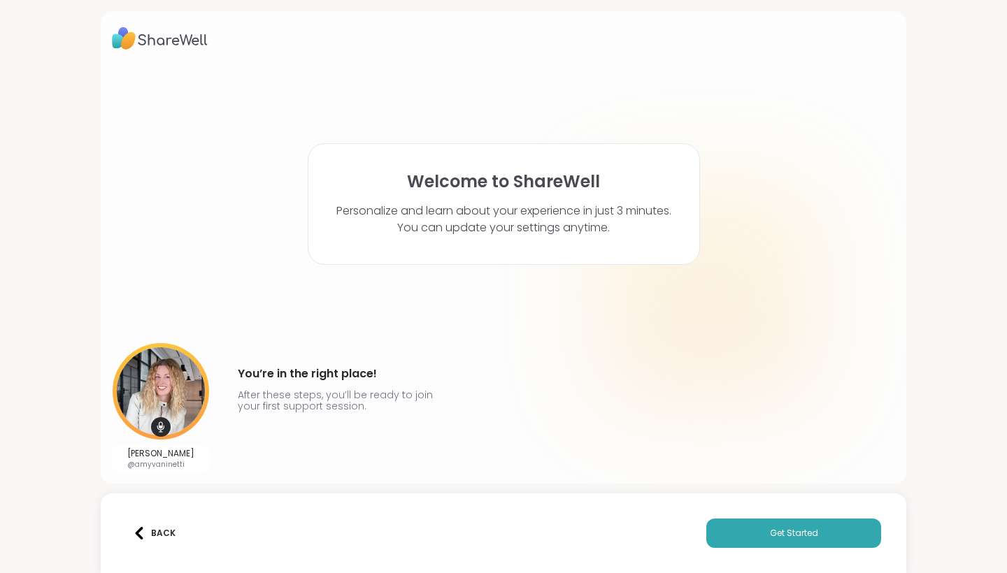 The width and height of the screenshot is (1007, 573). Describe the element at coordinates (161, 427) in the screenshot. I see `img: mic icon` at that location.